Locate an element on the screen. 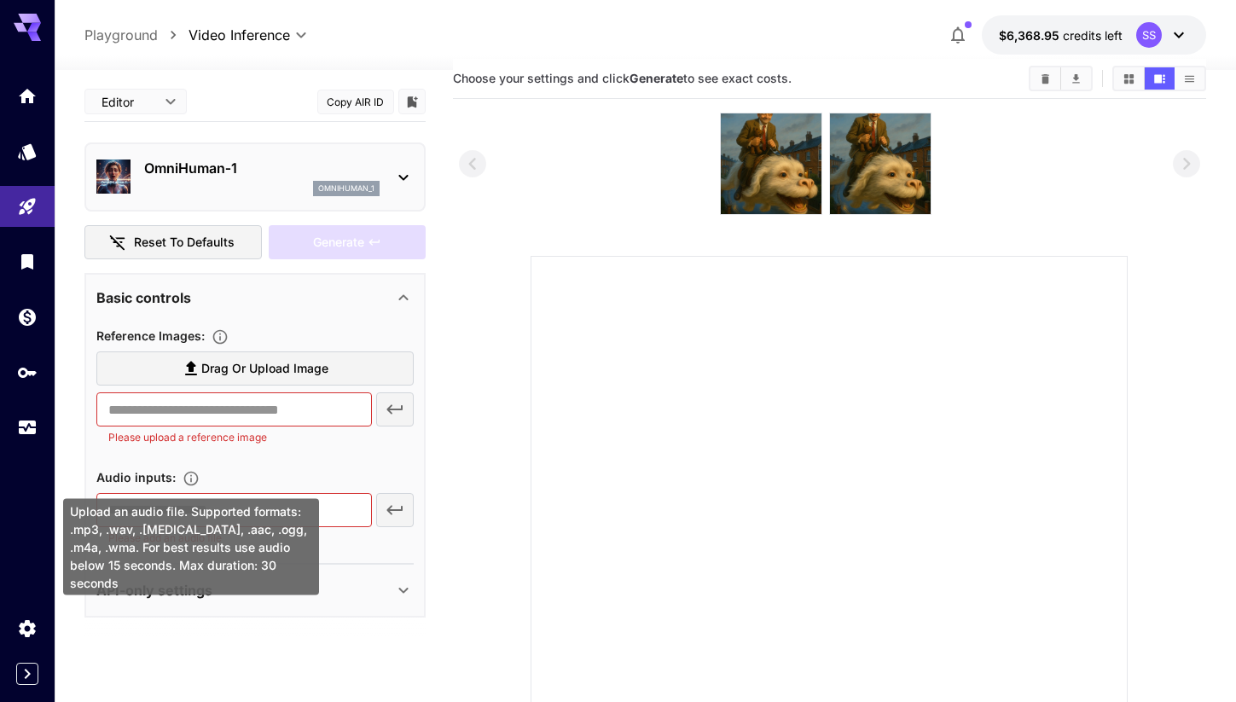 This screenshot has height=702, width=1236. nav: breadcrumb is located at coordinates (136, 35).